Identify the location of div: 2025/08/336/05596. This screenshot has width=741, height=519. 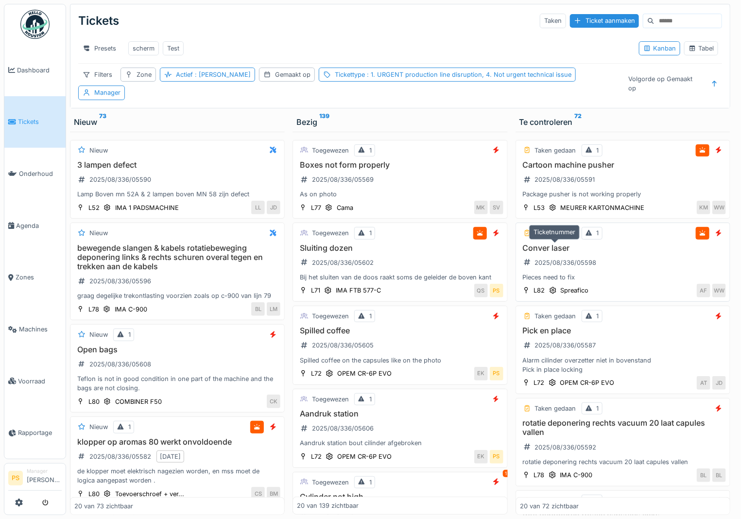
(120, 281).